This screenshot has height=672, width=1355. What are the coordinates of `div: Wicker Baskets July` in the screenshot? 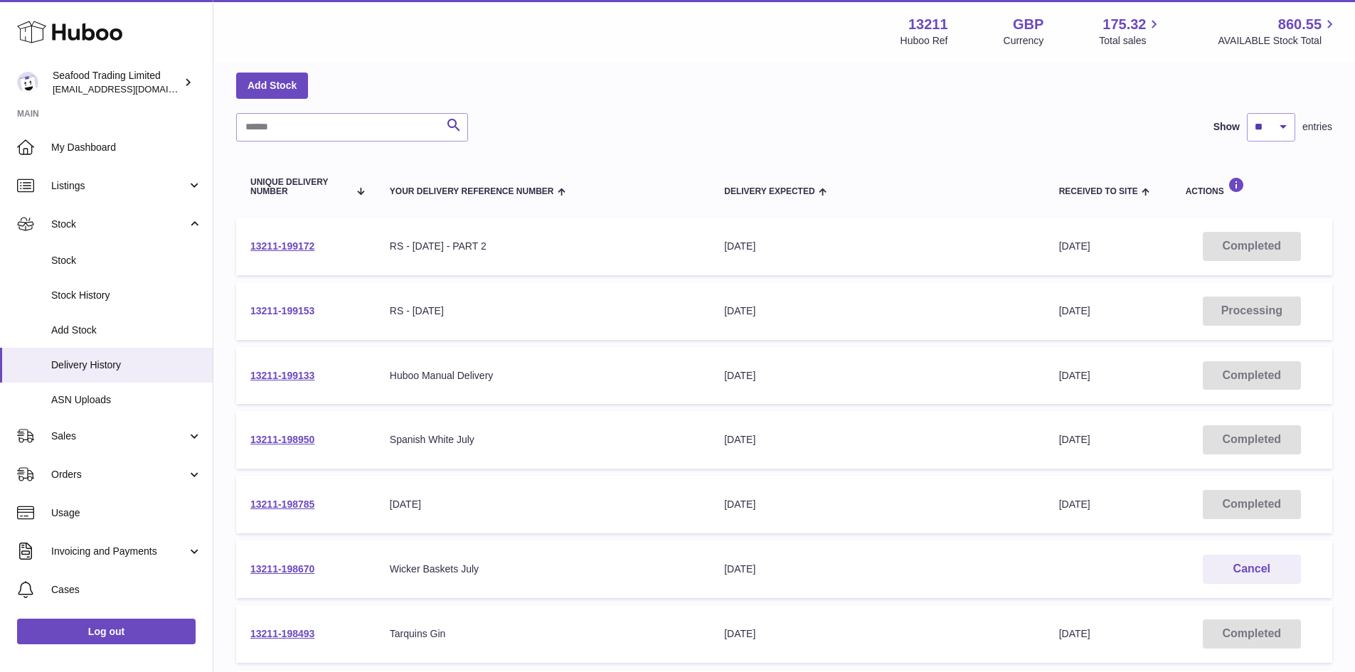 It's located at (543, 569).